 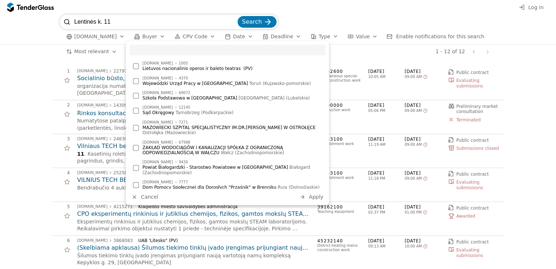 What do you see at coordinates (339, 211) in the screenshot?
I see `div: Teaching equipment` at bounding box center [339, 211].